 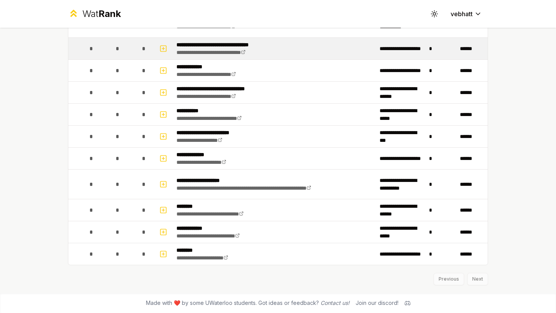 I want to click on a: Contact us!, so click(x=334, y=303).